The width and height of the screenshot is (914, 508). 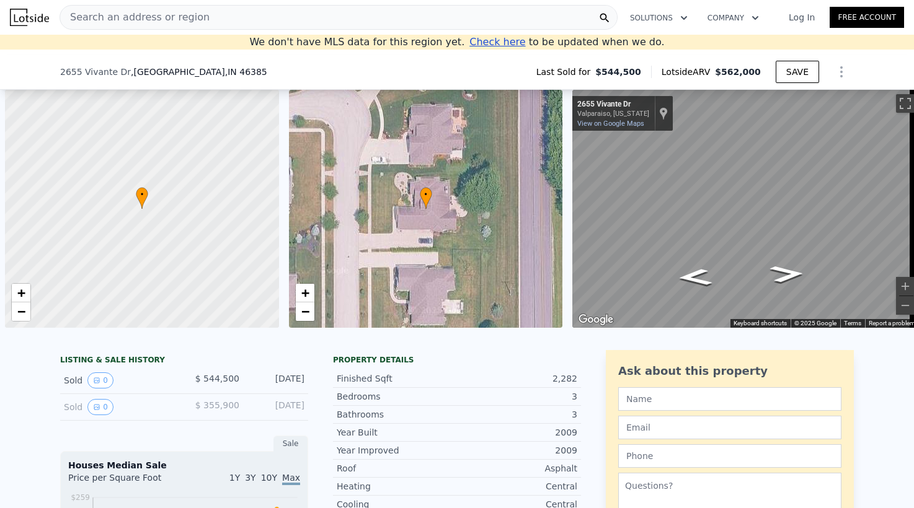 What do you see at coordinates (658, 18) in the screenshot?
I see `button: Solutions` at bounding box center [658, 18].